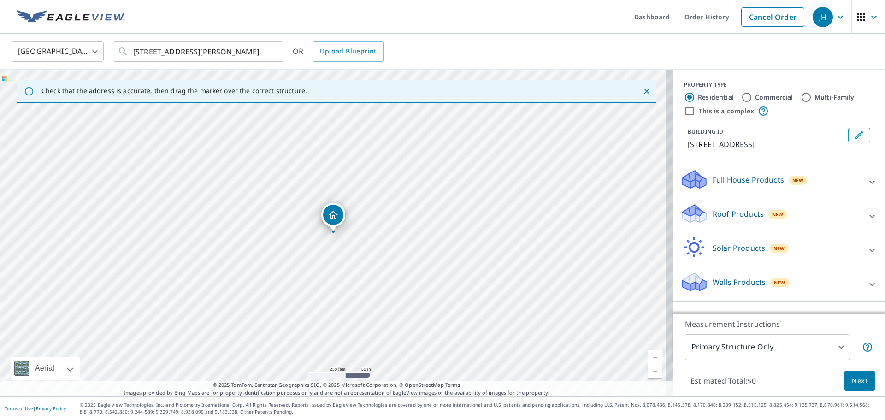  I want to click on button: Next, so click(860, 381).